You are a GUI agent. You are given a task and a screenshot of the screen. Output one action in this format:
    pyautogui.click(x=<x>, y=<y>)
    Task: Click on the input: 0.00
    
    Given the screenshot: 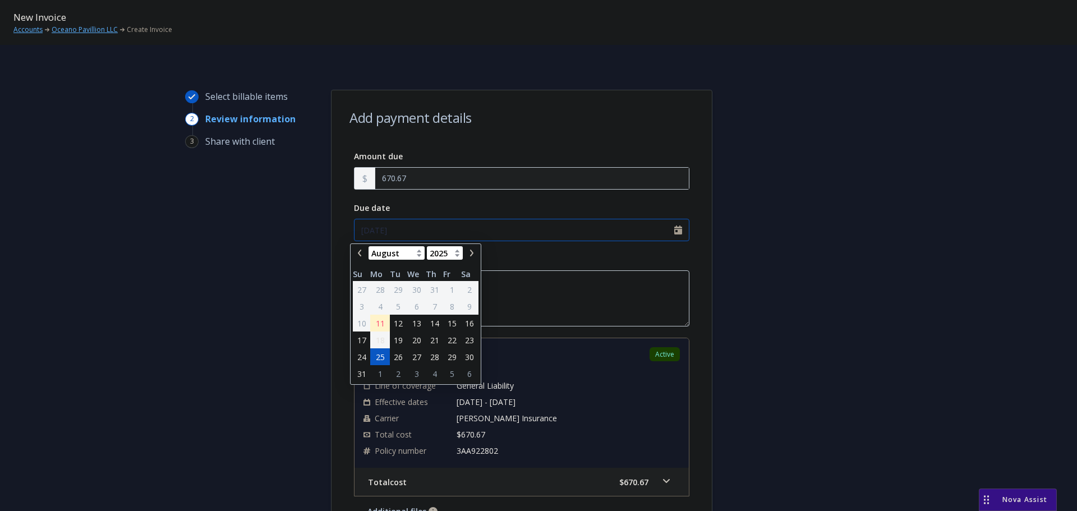 What is the action you would take?
    pyautogui.click(x=532, y=178)
    